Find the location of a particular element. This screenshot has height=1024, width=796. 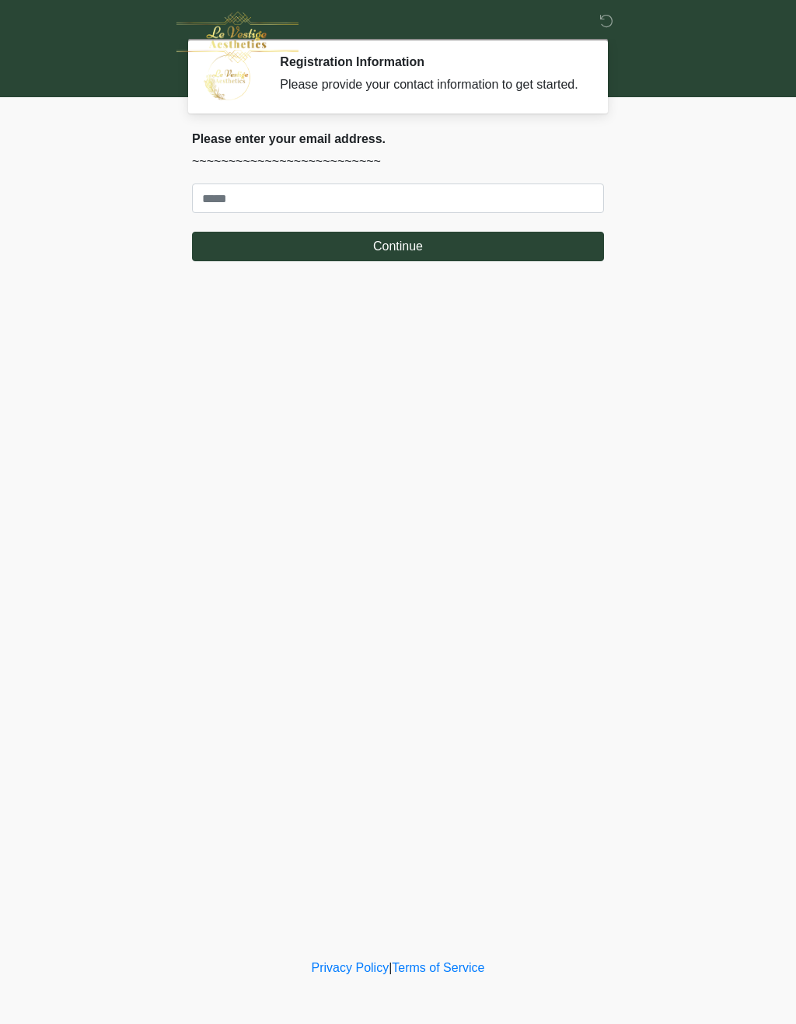

a: Privacy Policy is located at coordinates (351, 967).